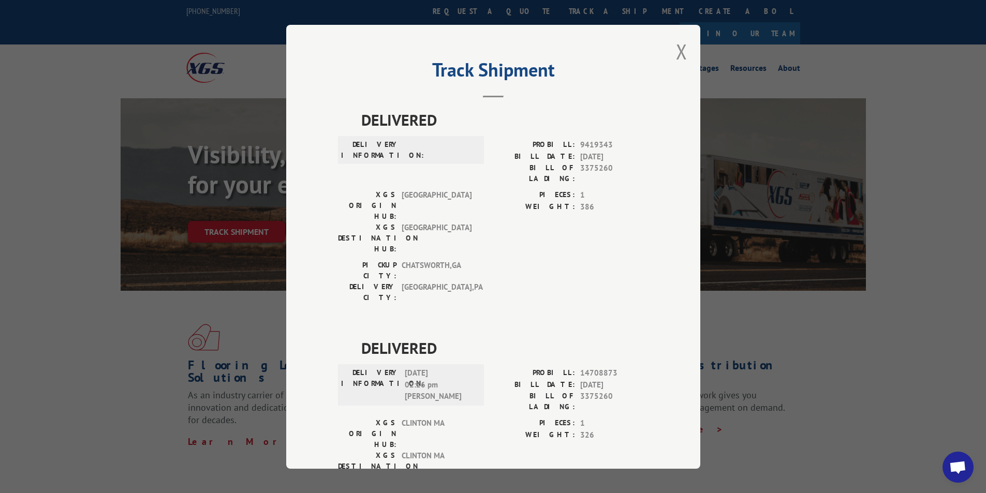 This screenshot has width=986, height=493. Describe the element at coordinates (681, 51) in the screenshot. I see `button: Close modal` at that location.